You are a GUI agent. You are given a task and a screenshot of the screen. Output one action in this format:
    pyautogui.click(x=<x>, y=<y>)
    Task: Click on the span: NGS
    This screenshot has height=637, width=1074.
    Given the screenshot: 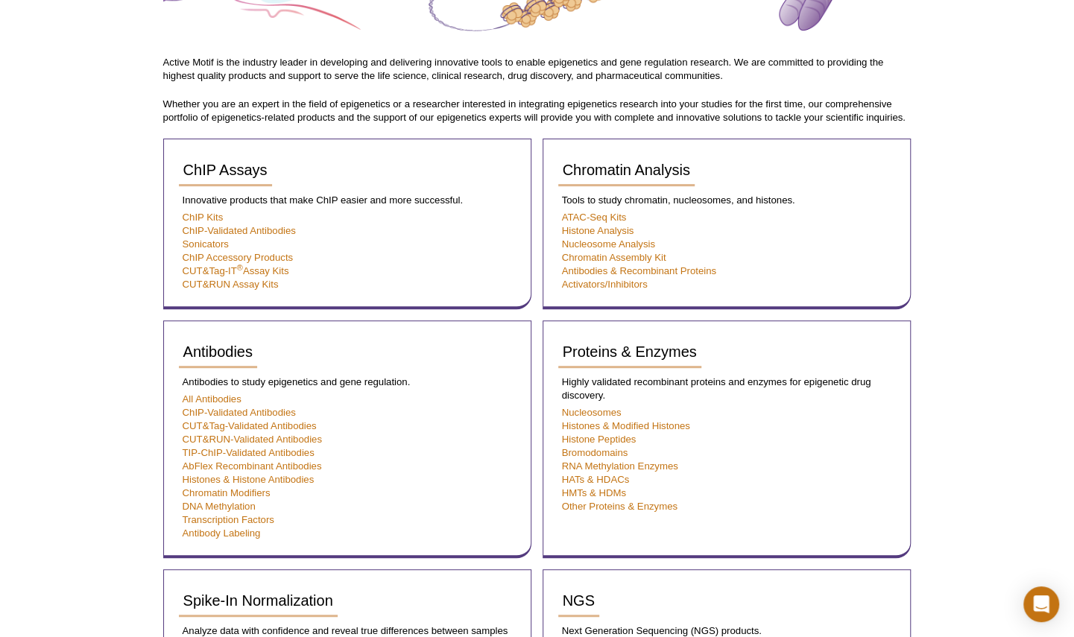 What is the action you would take?
    pyautogui.click(x=578, y=601)
    